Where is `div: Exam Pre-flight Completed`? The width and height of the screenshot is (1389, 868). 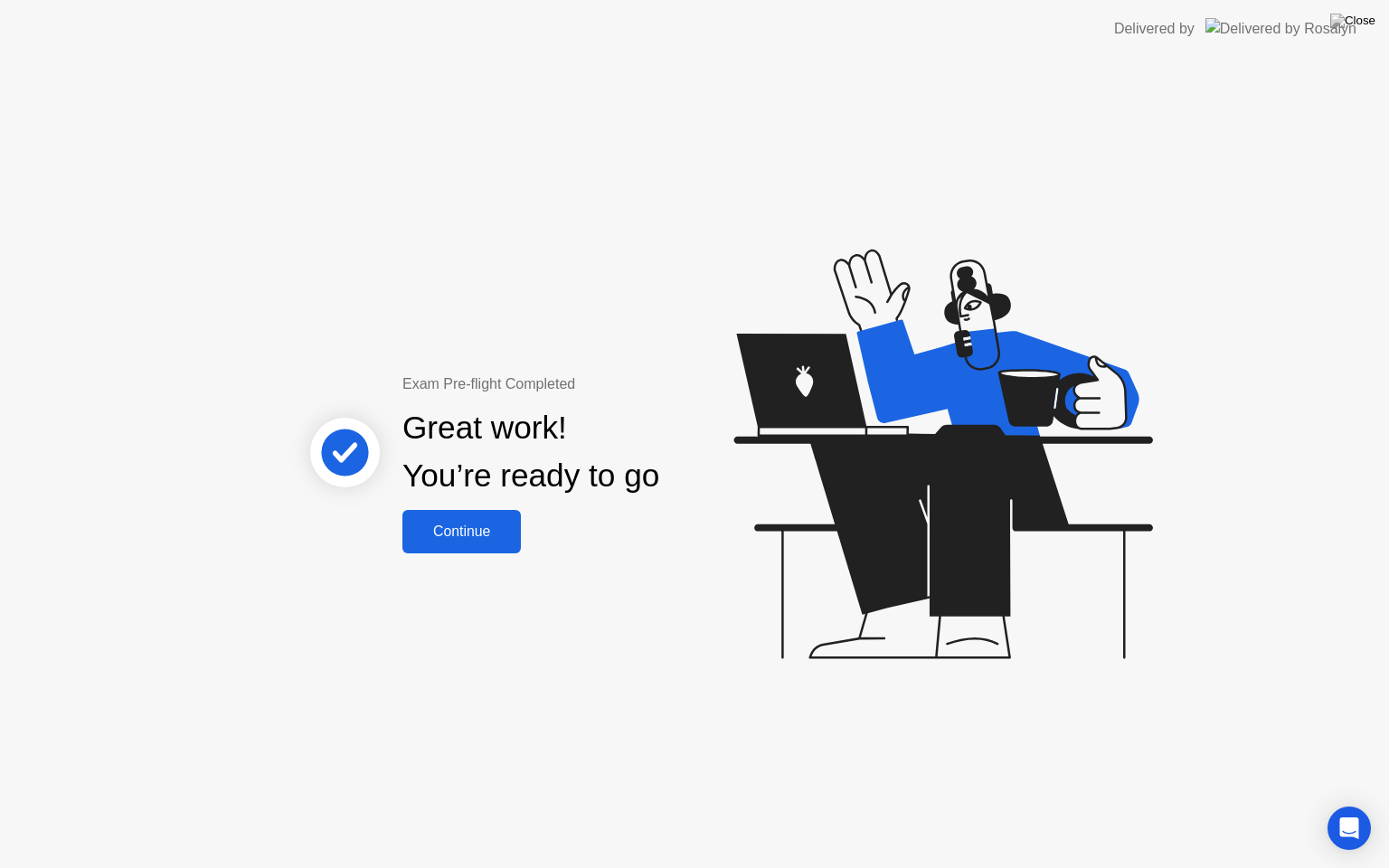
div: Exam Pre-flight Completed is located at coordinates (589, 384).